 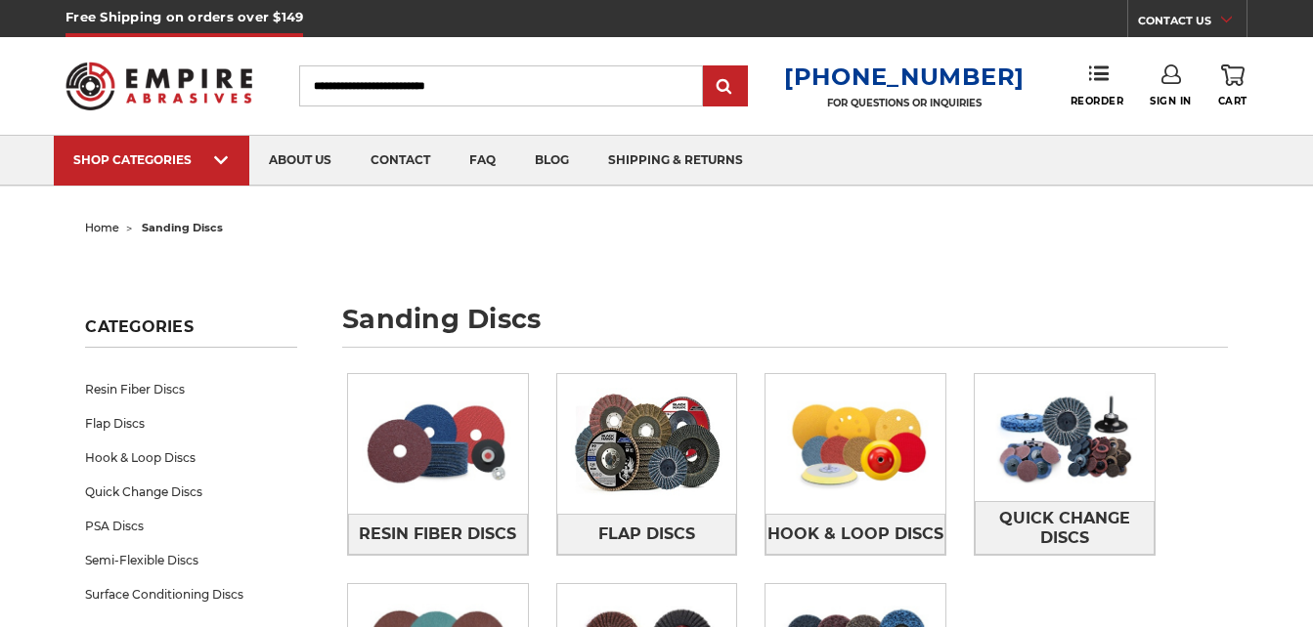 What do you see at coordinates (646, 535) in the screenshot?
I see `span: Flap Discs` at bounding box center [646, 535].